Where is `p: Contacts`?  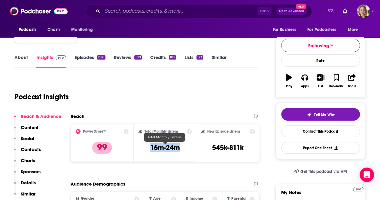 p: Contacts is located at coordinates (31, 149).